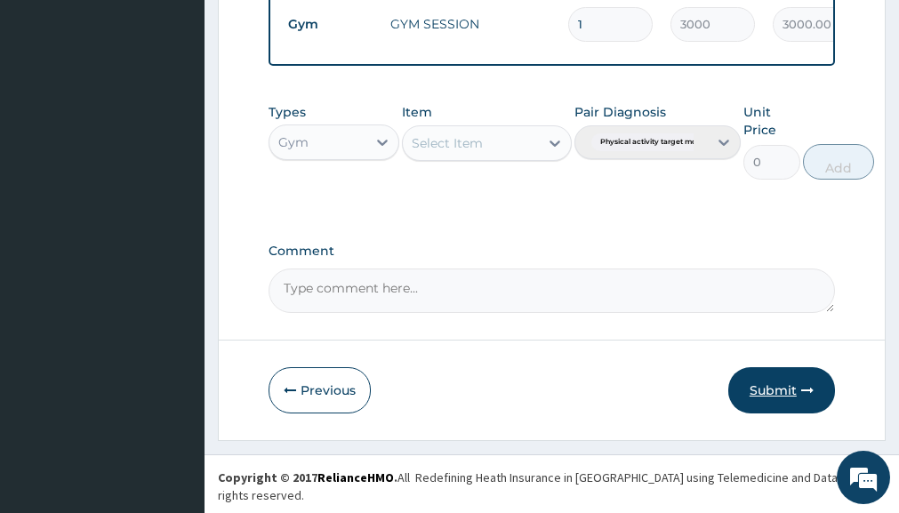  What do you see at coordinates (771, 121) in the screenshot?
I see `label: Unit Price` at bounding box center [771, 121].